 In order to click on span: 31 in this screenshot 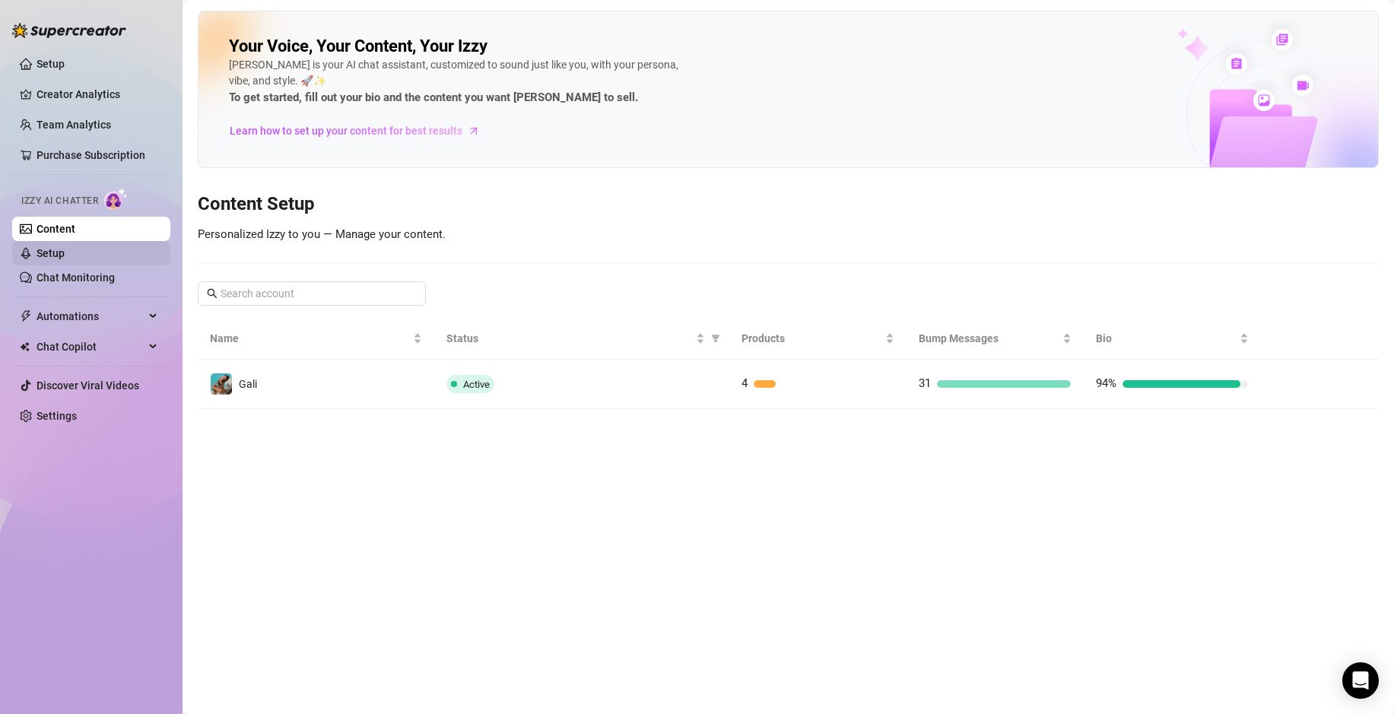, I will do `click(925, 383)`.